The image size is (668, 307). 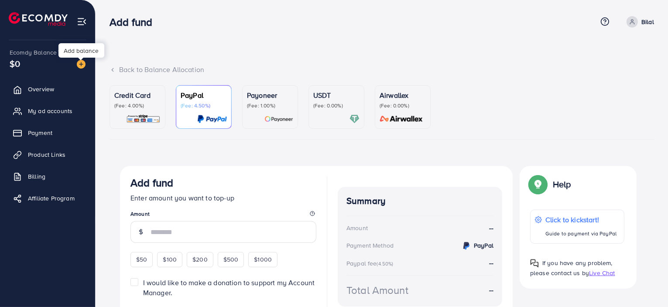 What do you see at coordinates (263, 259) in the screenshot?
I see `span: $1000` at bounding box center [263, 259].